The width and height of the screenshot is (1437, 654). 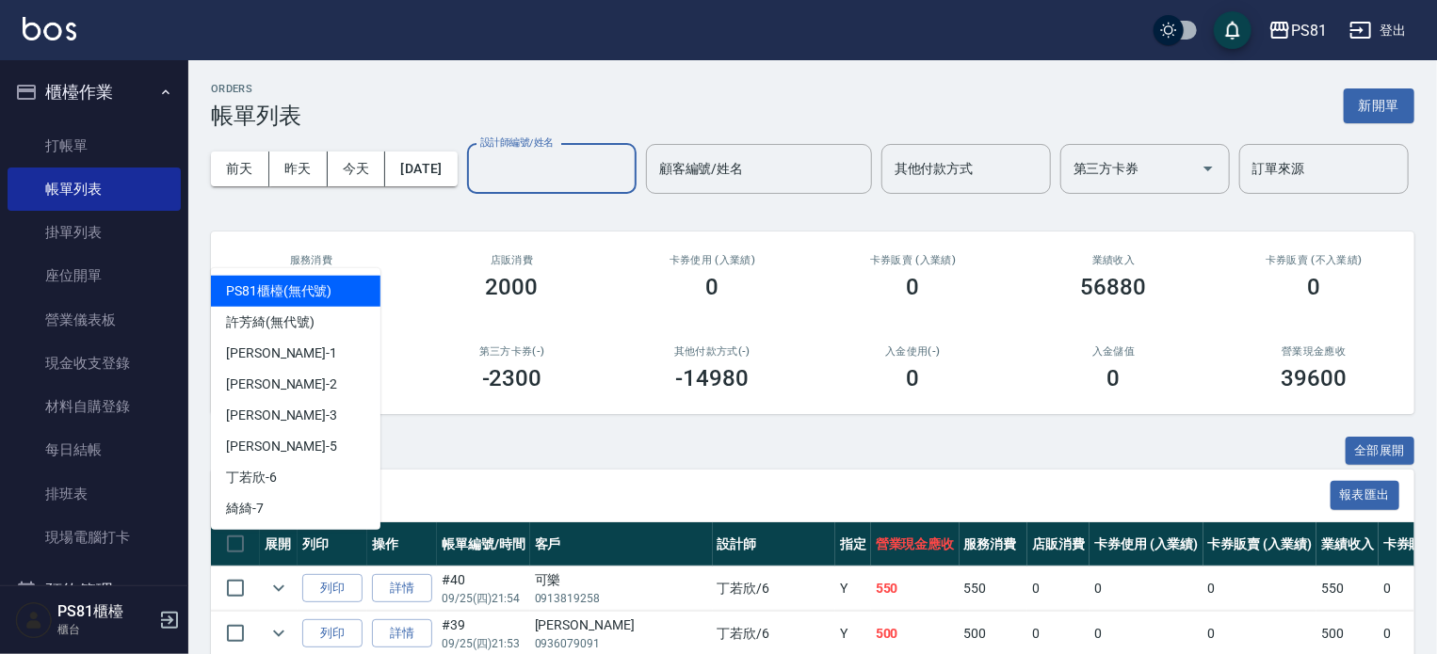 I want to click on div: 可樂, so click(x=621, y=580).